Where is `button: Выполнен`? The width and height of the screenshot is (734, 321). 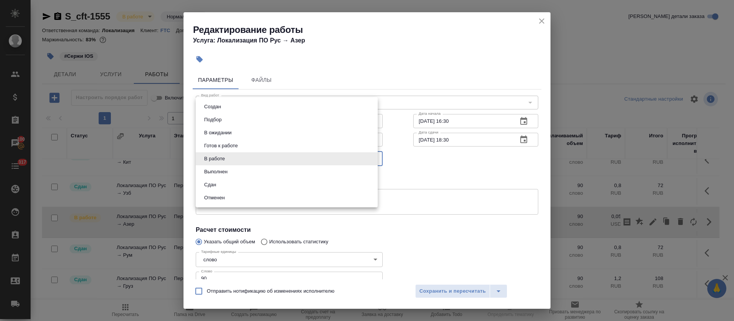 button: Выполнен is located at coordinates (216, 172).